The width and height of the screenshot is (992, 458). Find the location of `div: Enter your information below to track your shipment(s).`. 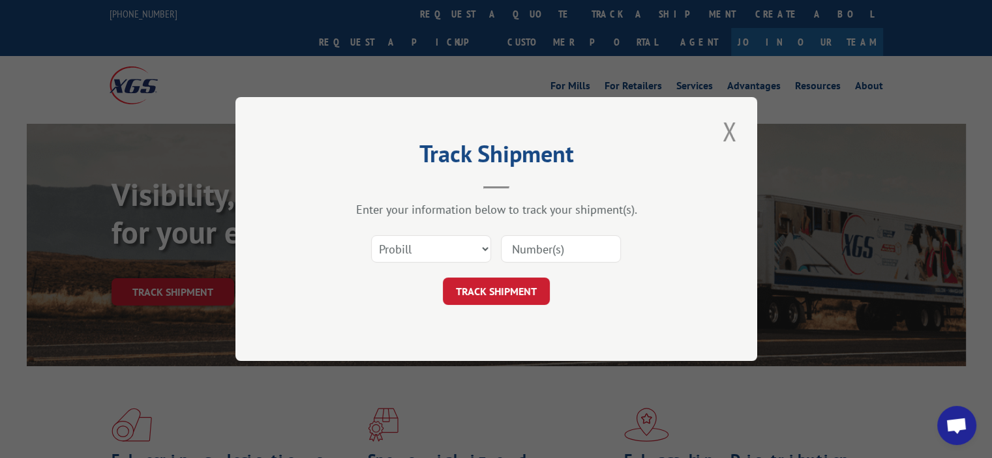

div: Enter your information below to track your shipment(s). is located at coordinates (496, 209).